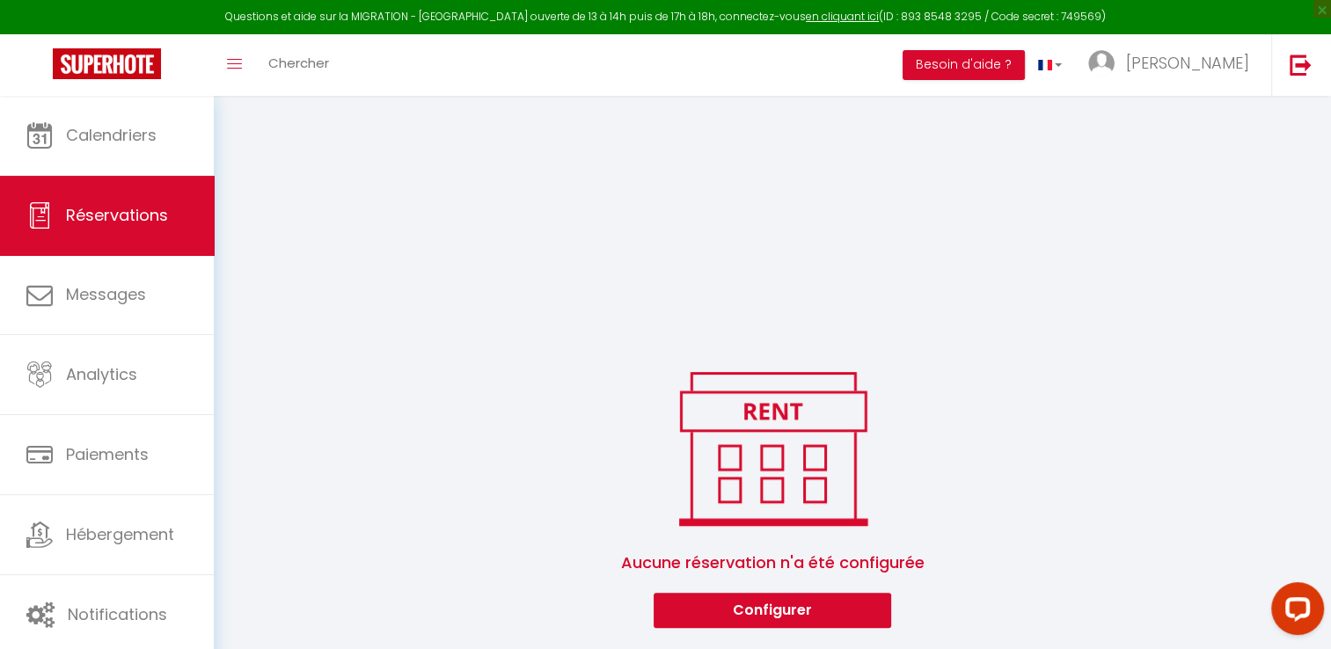 This screenshot has height=649, width=1331. Describe the element at coordinates (111, 135) in the screenshot. I see `span: Calendriers` at that location.